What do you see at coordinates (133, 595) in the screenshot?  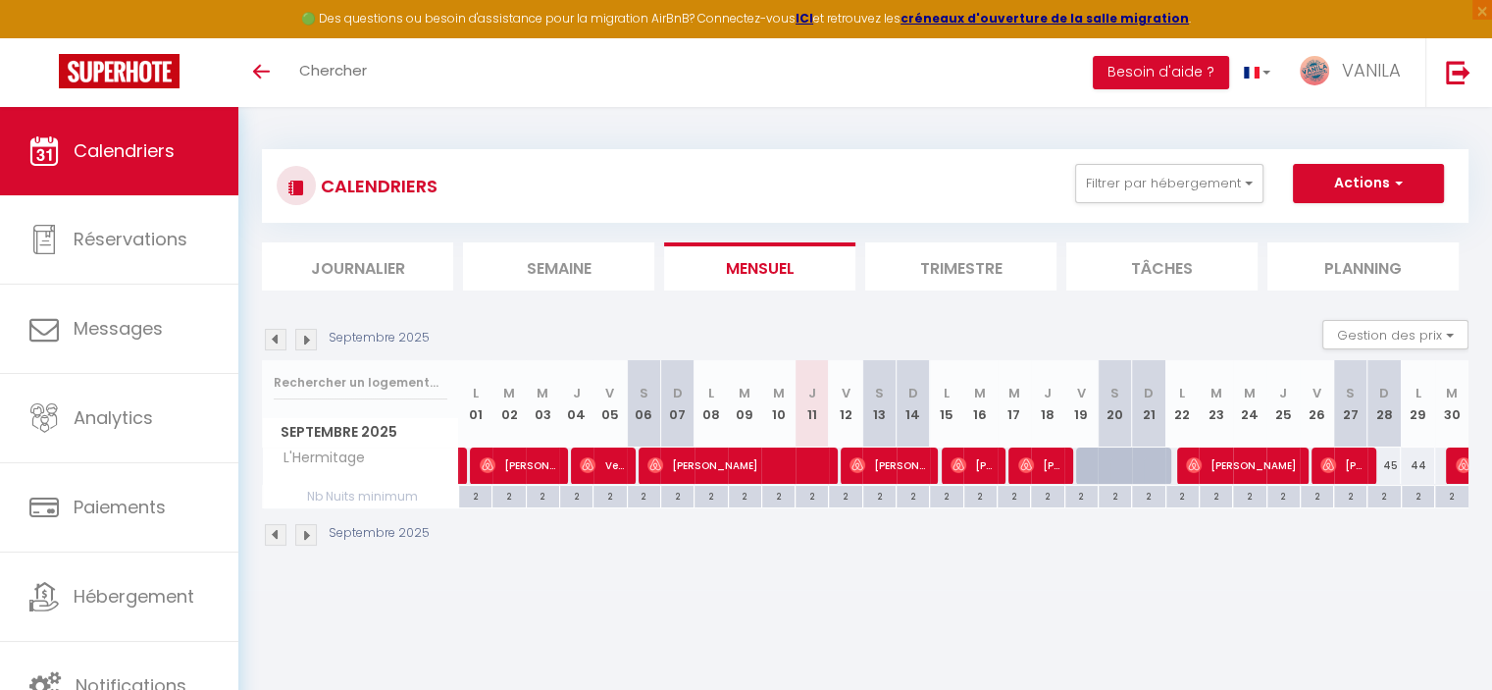 I see `span: Hébergement` at bounding box center [133, 595].